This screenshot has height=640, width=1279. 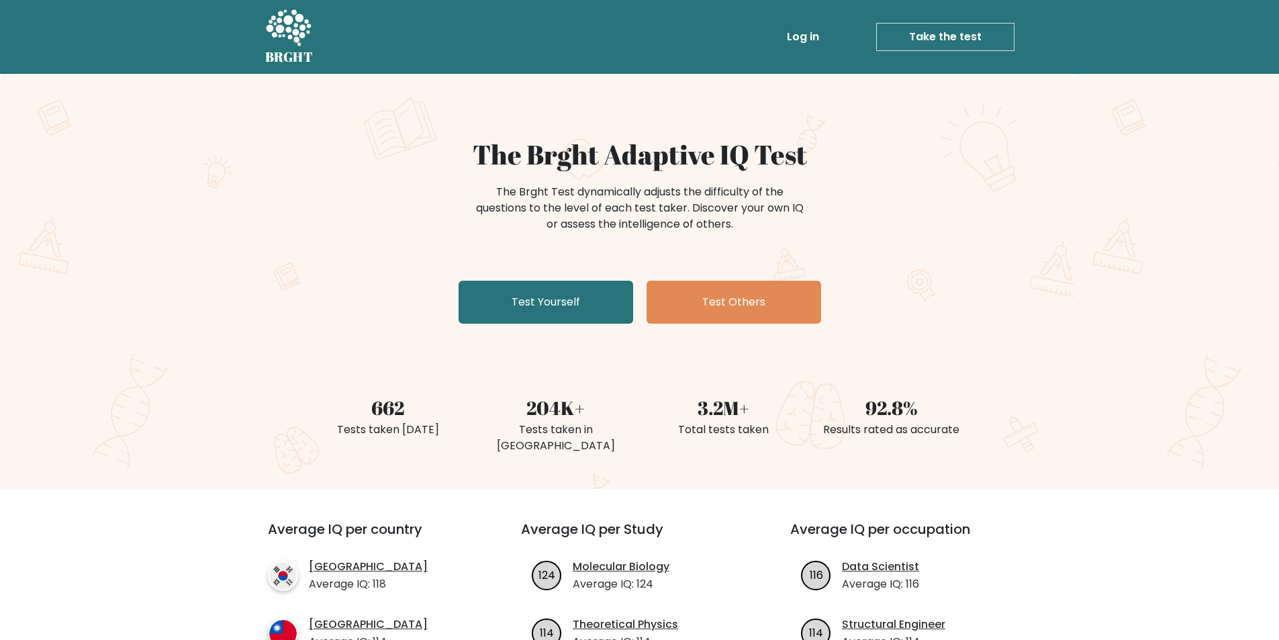 What do you see at coordinates (734, 302) in the screenshot?
I see `a: Test Others` at bounding box center [734, 302].